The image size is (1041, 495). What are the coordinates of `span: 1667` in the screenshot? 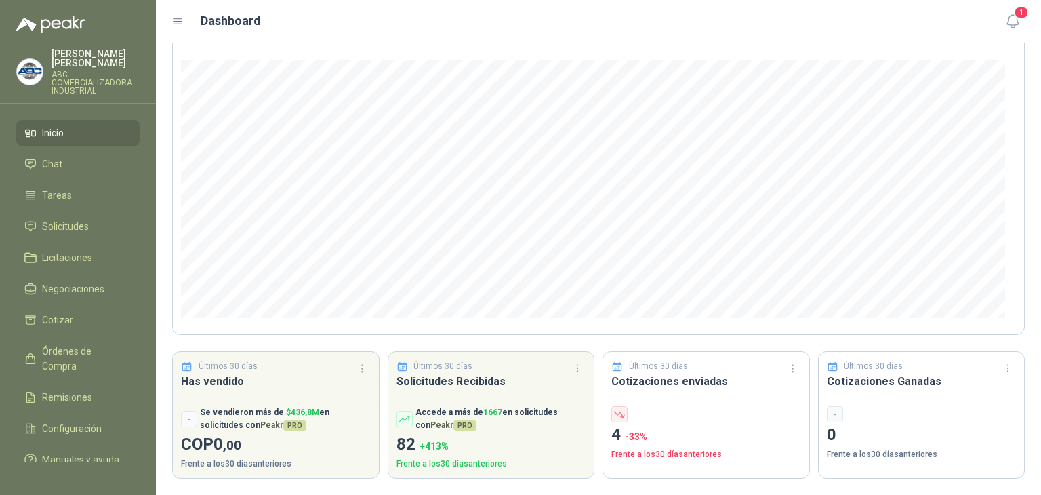 It's located at (493, 412).